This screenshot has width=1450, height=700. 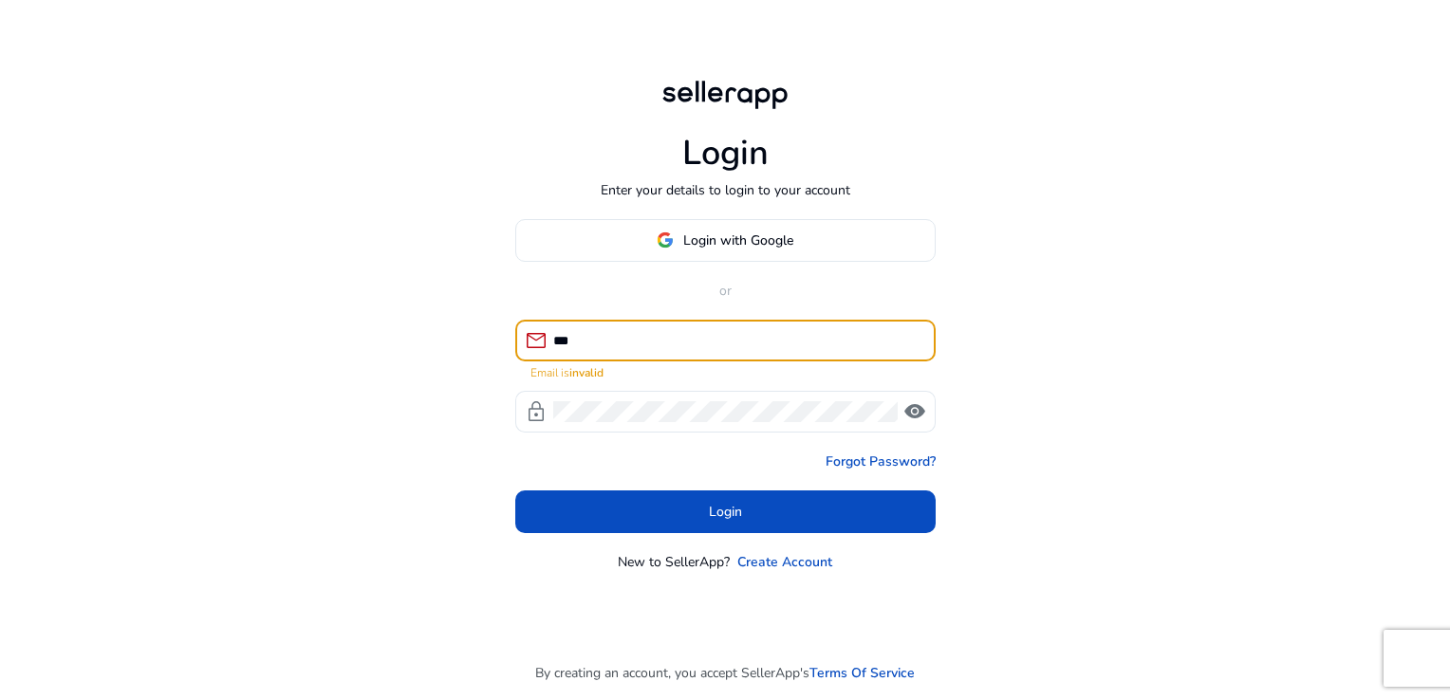 What do you see at coordinates (785, 562) in the screenshot?
I see `a: Create Account` at bounding box center [785, 562].